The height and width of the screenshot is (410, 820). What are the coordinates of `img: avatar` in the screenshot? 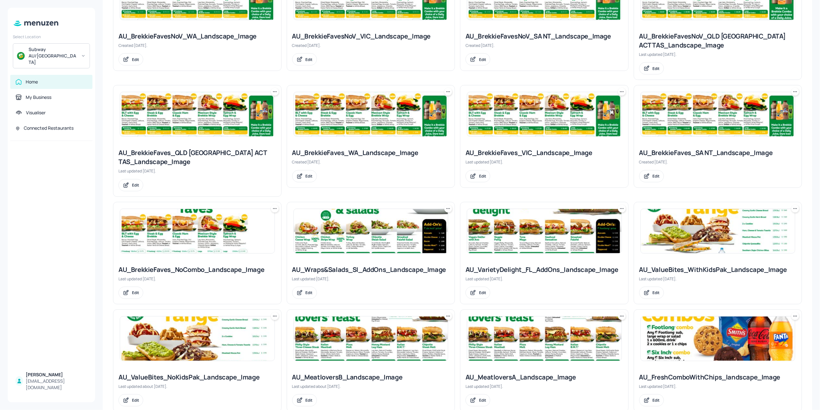 It's located at (21, 56).